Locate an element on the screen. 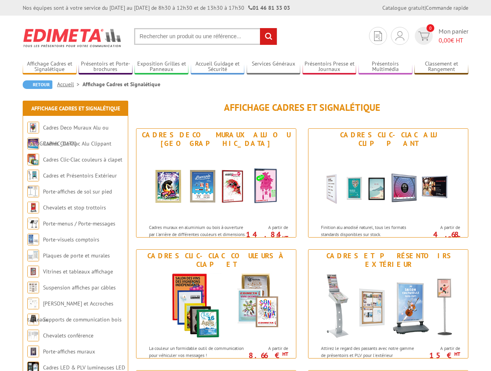  a: Classement et Rangement is located at coordinates (441, 67).